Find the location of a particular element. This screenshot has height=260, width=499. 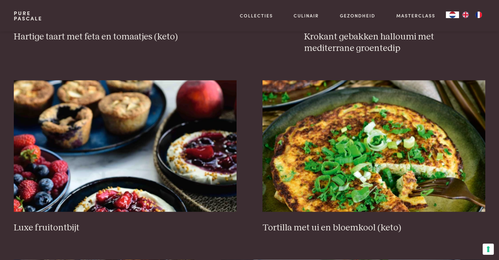

a: EN is located at coordinates (466, 15).